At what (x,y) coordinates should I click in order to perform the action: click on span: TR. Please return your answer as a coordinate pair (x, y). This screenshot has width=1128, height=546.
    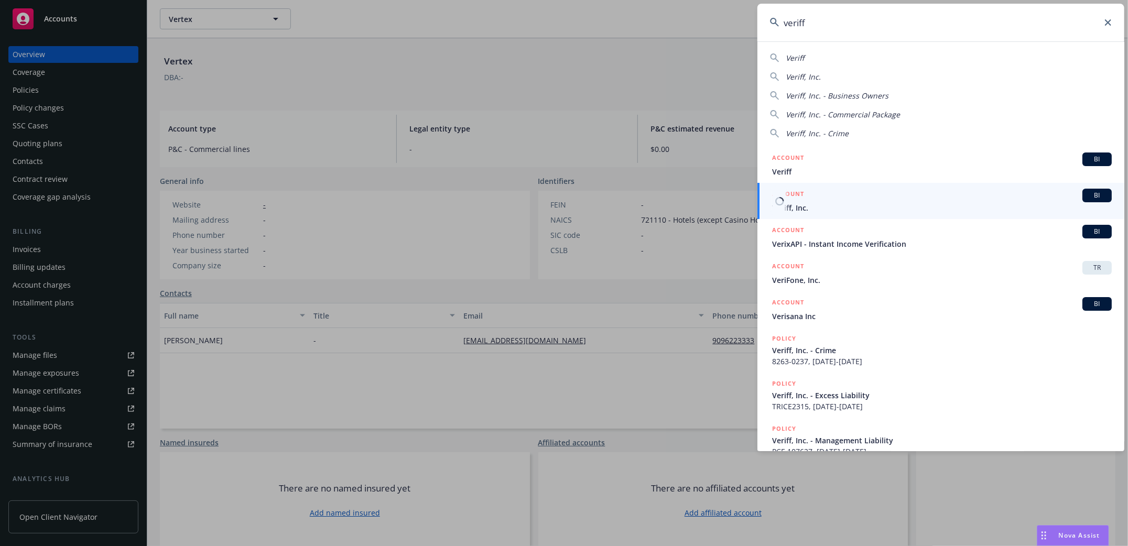
    Looking at the image, I should click on (1097, 268).